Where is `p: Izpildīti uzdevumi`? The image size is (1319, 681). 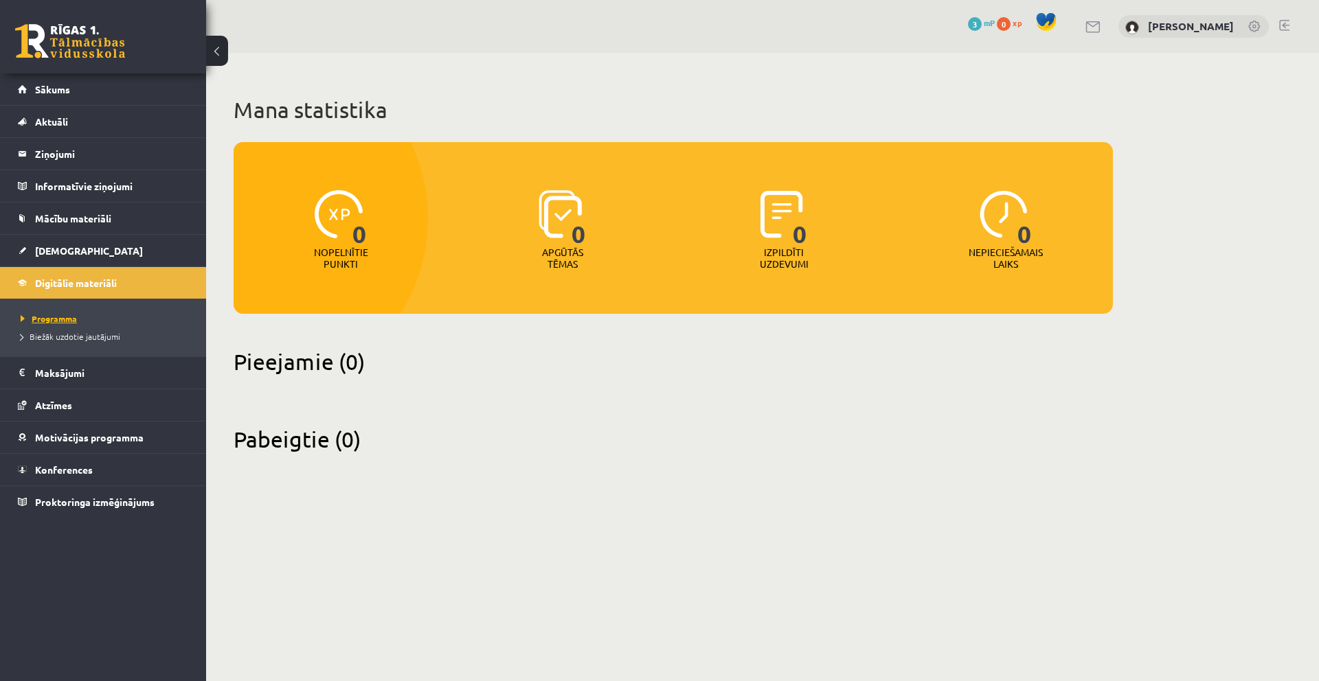
p: Izpildīti uzdevumi is located at coordinates (784, 258).